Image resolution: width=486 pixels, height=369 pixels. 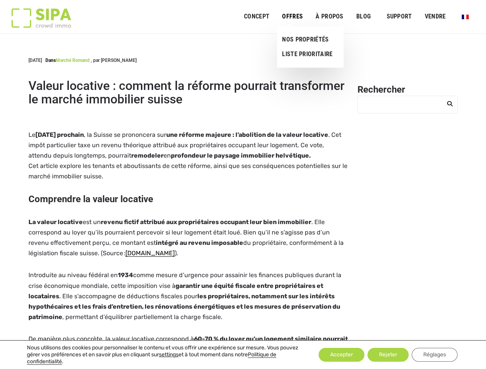 What do you see at coordinates (465, 17) in the screenshot?
I see `img: Français` at bounding box center [465, 17].